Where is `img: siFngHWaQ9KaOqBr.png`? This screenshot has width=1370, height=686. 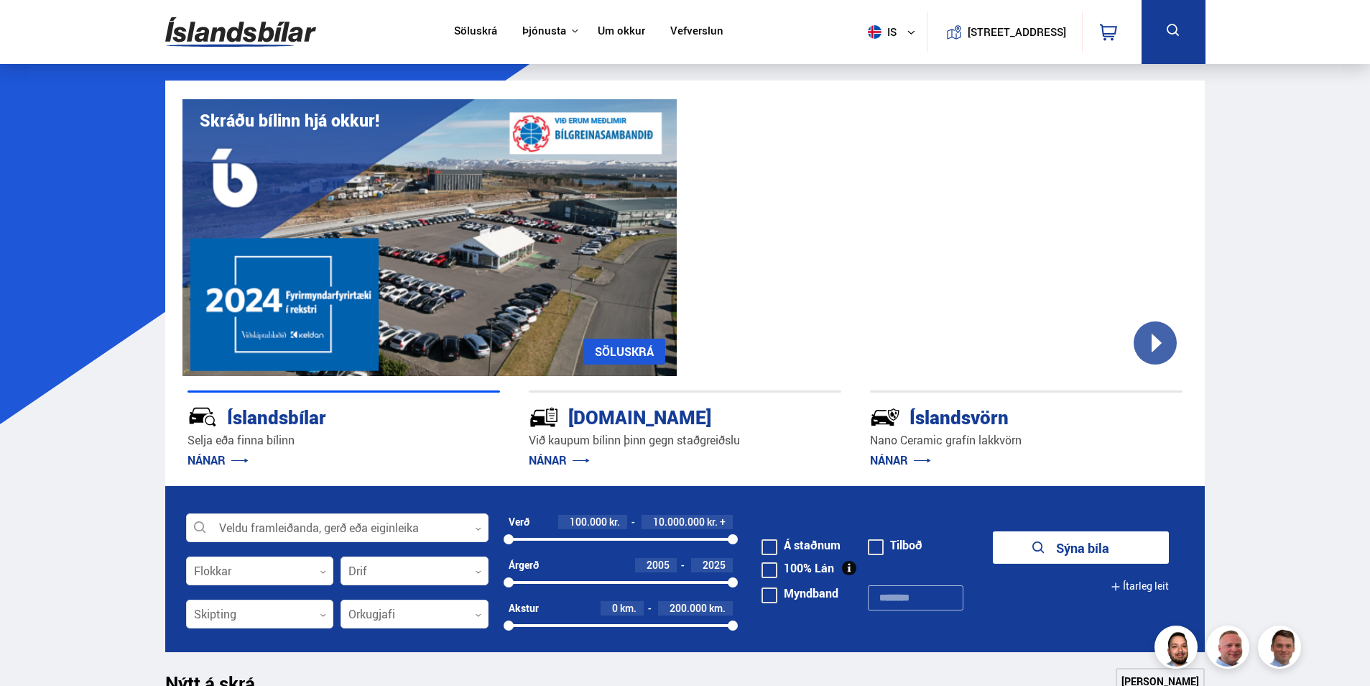 img: siFngHWaQ9KaOqBr.png is located at coordinates (1230, 649).